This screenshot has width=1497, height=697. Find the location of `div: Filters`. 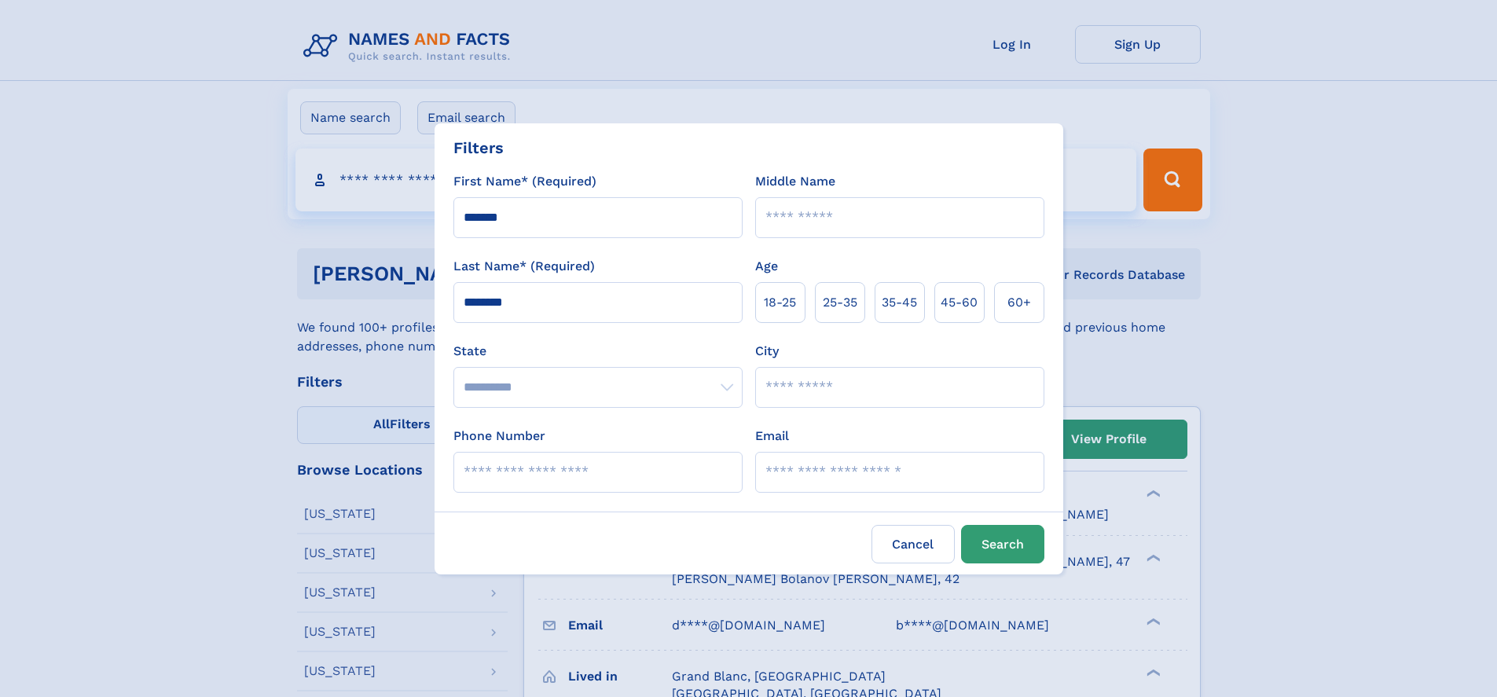

div: Filters is located at coordinates (478, 148).